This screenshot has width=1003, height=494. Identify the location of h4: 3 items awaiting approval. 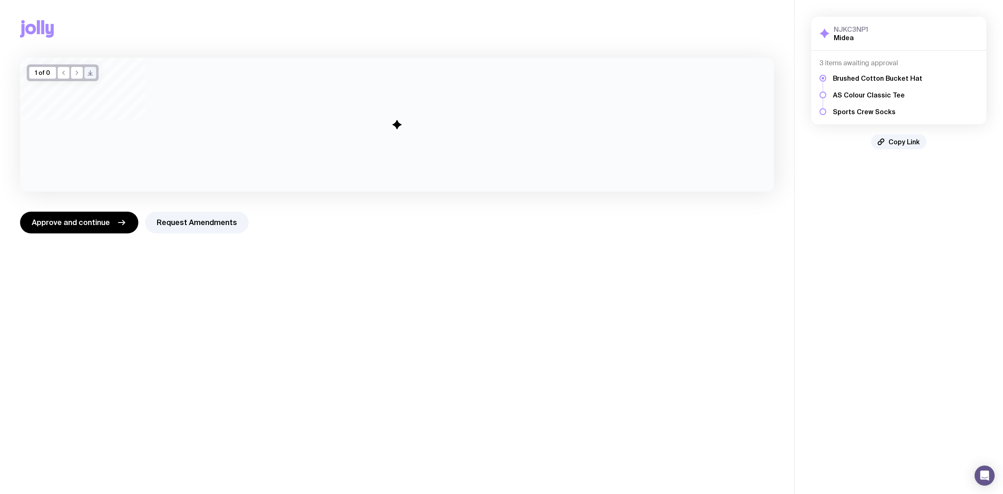
(899, 63).